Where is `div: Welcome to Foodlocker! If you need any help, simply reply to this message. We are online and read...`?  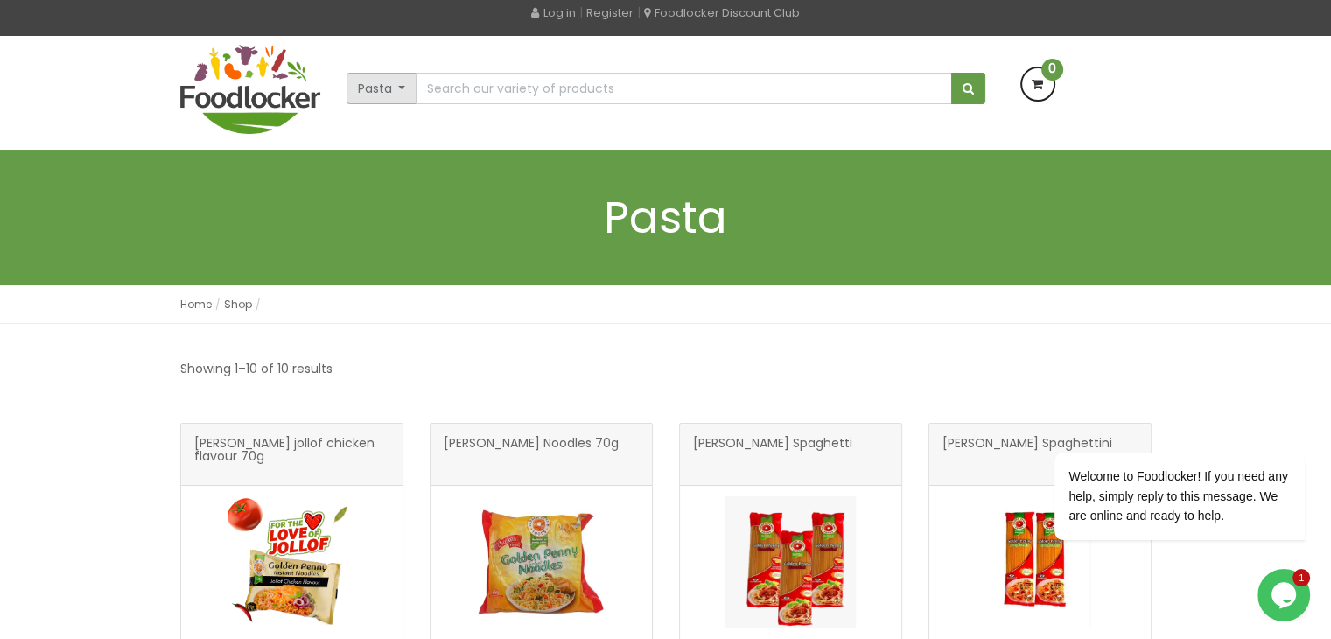 div: Welcome to Foodlocker! If you need any help, simply reply to this message. We are online and read... is located at coordinates (158, 202).